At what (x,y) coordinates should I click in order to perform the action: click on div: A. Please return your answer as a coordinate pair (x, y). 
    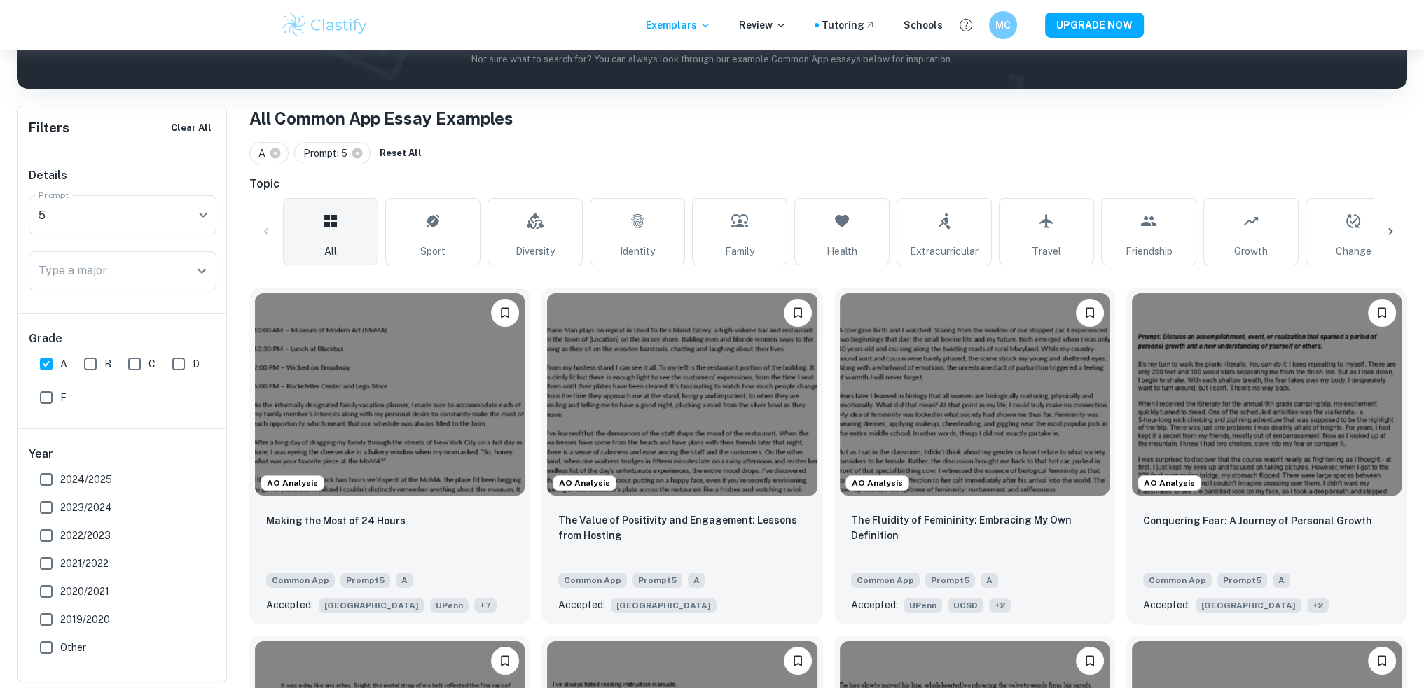
    Looking at the image, I should click on (269, 153).